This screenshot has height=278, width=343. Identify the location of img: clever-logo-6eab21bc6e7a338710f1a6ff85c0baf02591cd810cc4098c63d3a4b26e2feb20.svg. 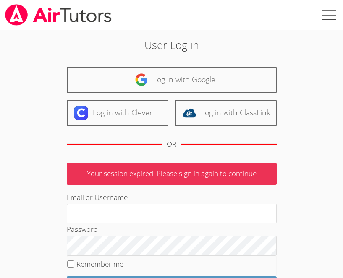
(81, 113).